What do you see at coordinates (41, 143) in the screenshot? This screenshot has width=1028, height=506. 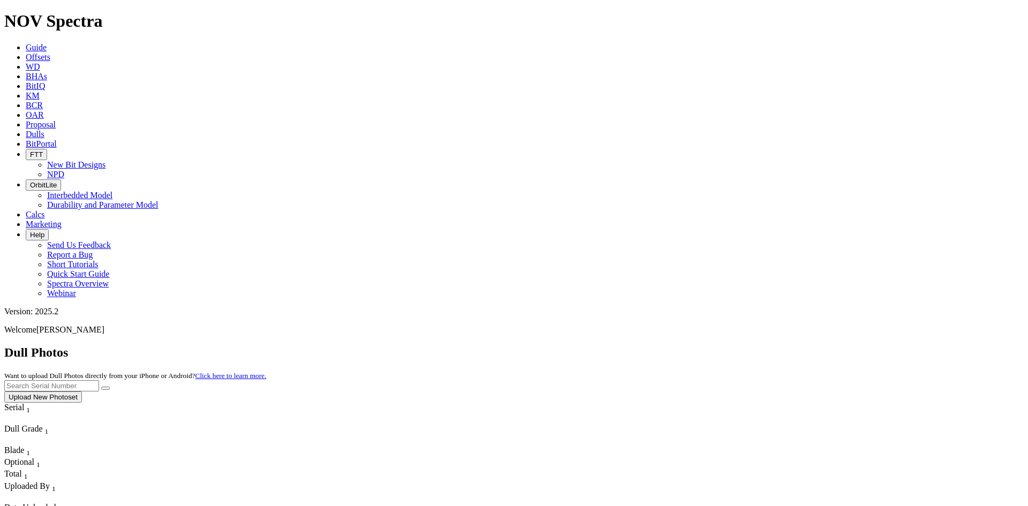 I see `span: BitPortal` at bounding box center [41, 143].